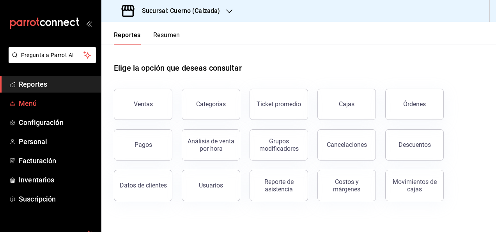 The width and height of the screenshot is (496, 232). I want to click on button: Ticket promedio, so click(279, 104).